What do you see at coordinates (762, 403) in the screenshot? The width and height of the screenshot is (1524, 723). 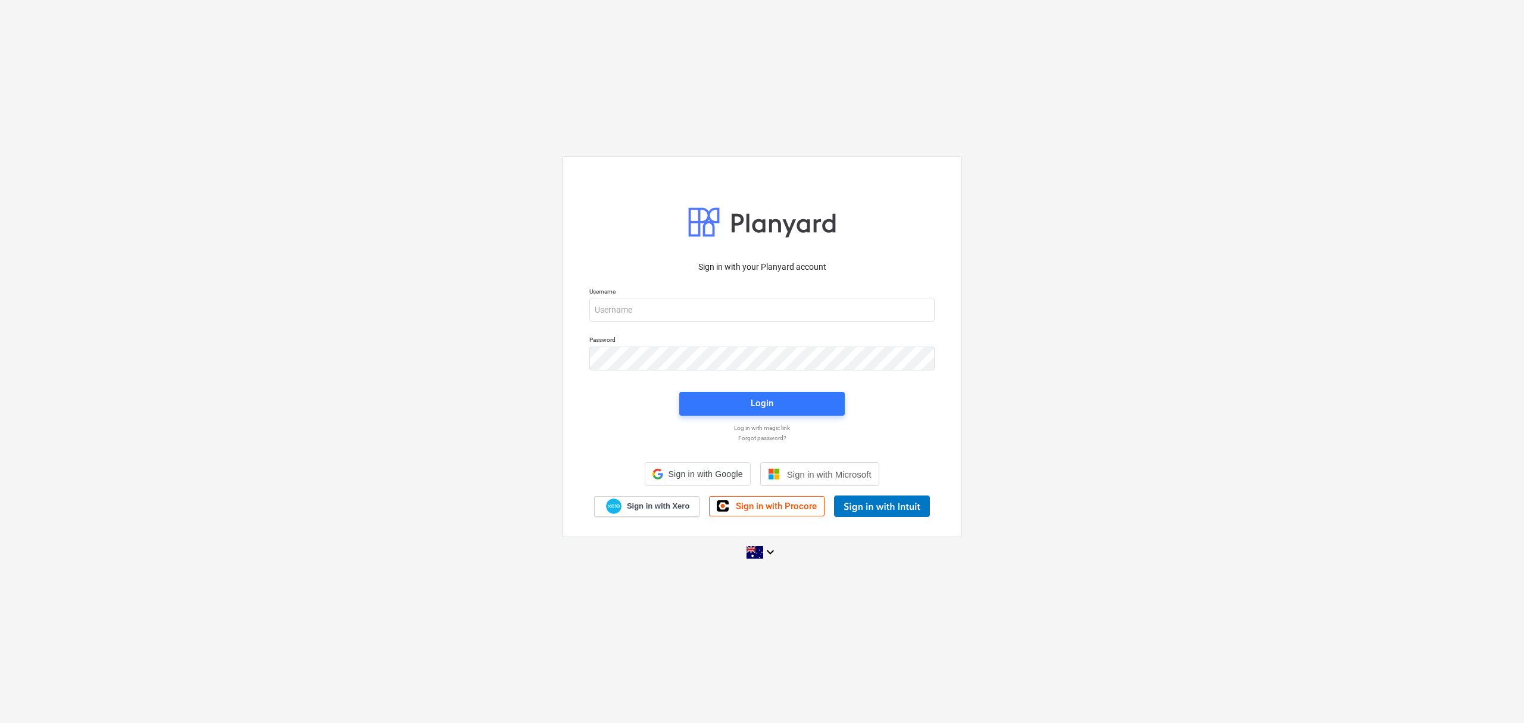 I see `div: Login` at bounding box center [762, 403].